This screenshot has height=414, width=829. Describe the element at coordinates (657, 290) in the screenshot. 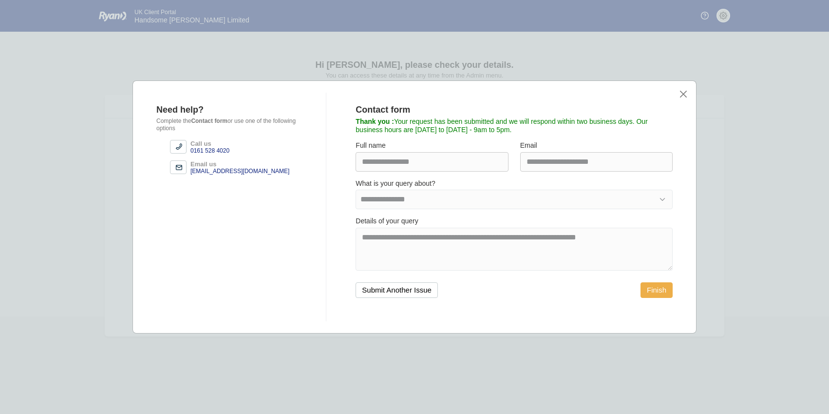

I see `button: Finish` at that location.